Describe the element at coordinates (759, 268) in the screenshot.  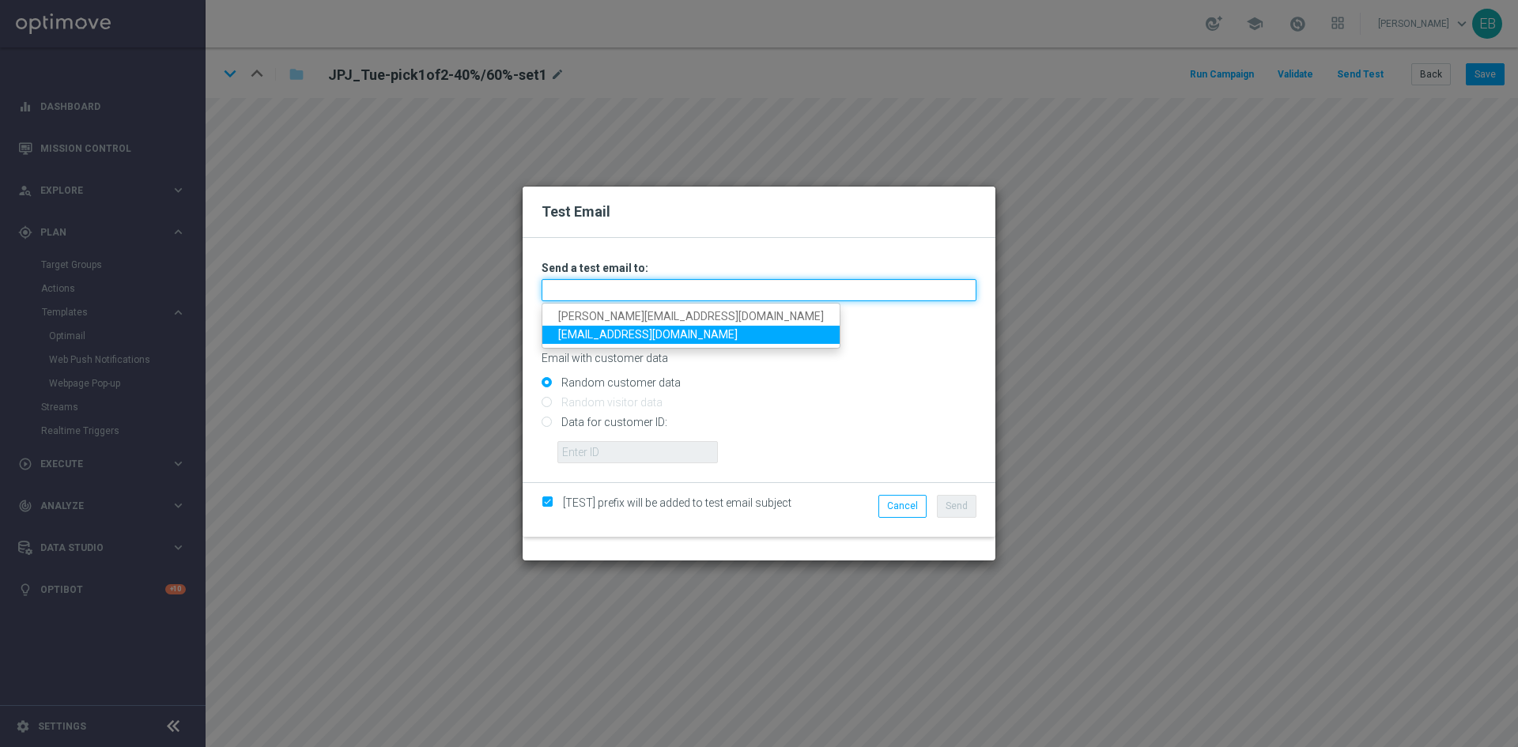
I see `h3: Send a test email to:` at that location.